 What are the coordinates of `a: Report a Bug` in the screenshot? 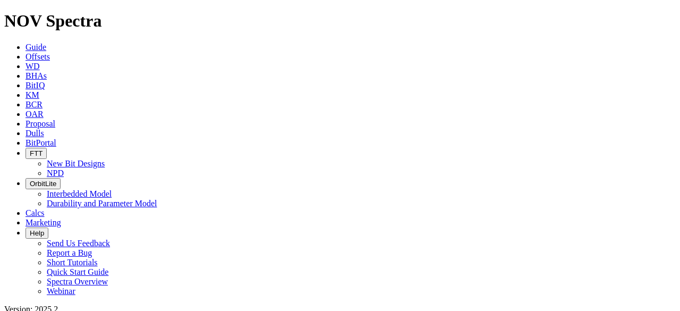 It's located at (69, 252).